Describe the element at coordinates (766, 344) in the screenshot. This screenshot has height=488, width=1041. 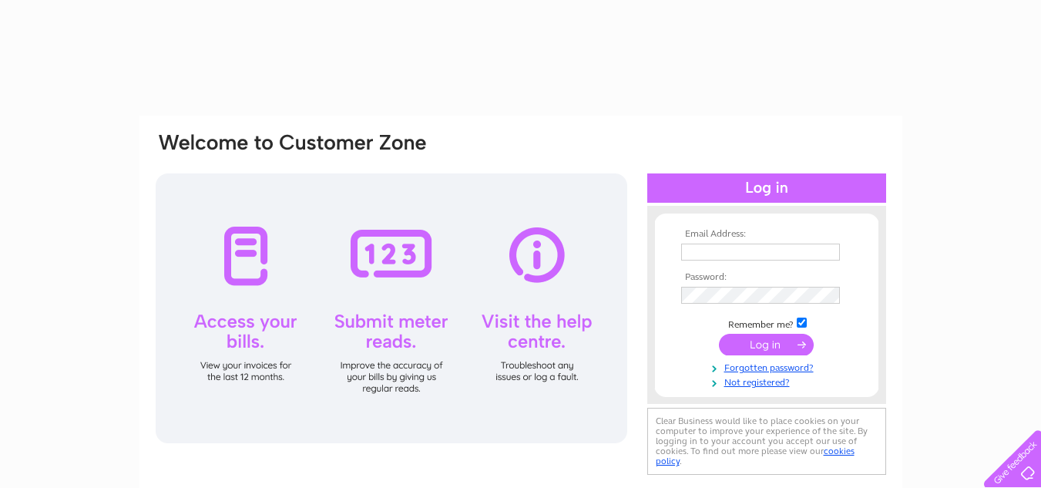
I see `input: Submit` at that location.